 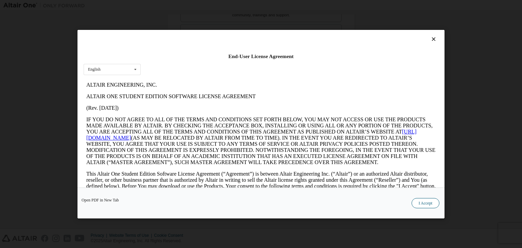 I want to click on button: I Accept, so click(x=426, y=203).